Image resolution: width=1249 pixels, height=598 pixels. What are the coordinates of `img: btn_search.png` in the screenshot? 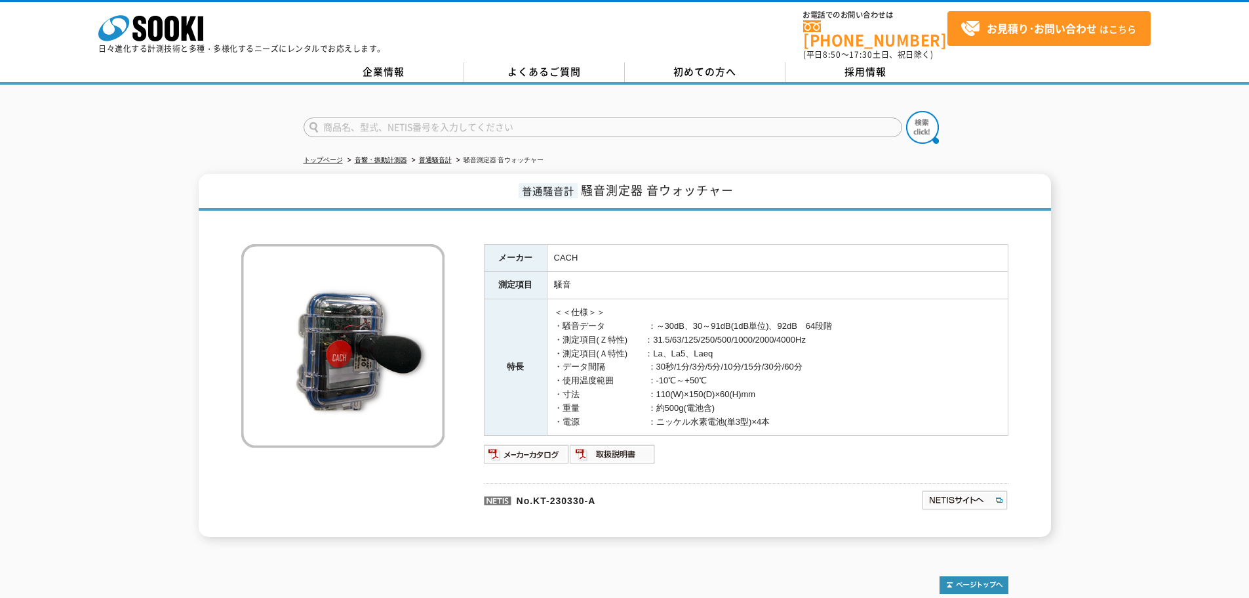 It's located at (923, 127).